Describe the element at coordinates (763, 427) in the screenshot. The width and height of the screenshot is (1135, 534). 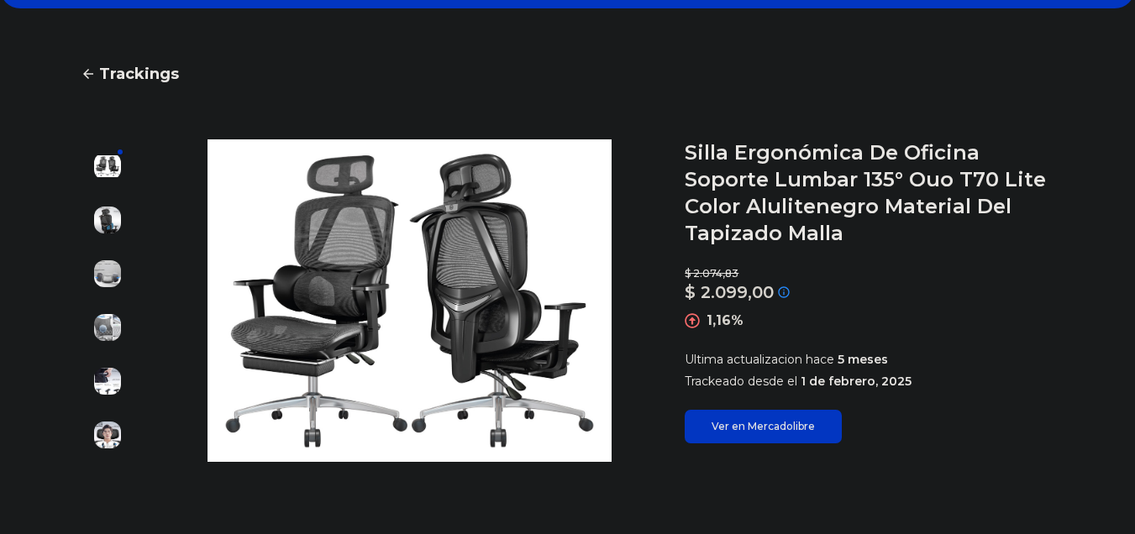
I see `a: Ver en Mercadolibre` at that location.